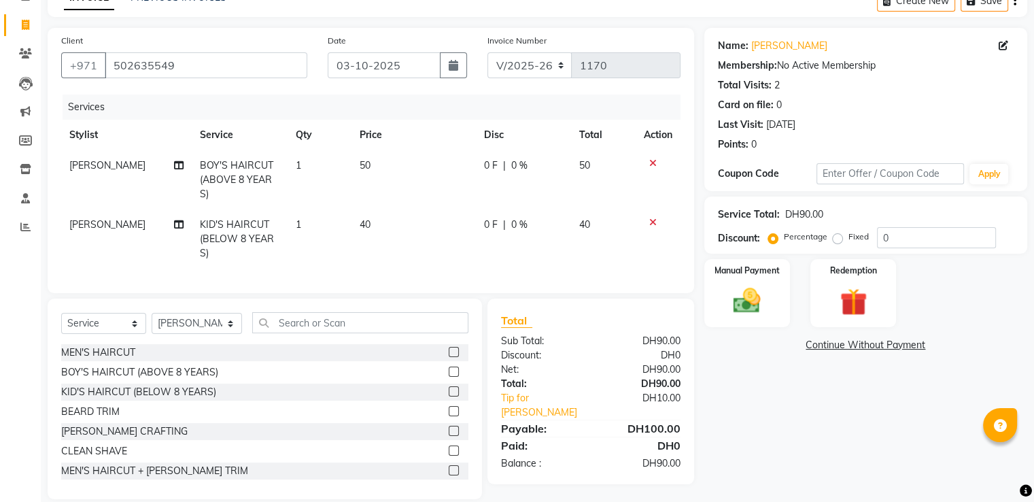 Image resolution: width=1034 pixels, height=502 pixels. Describe the element at coordinates (746, 105) in the screenshot. I see `div: Card on file:` at that location.